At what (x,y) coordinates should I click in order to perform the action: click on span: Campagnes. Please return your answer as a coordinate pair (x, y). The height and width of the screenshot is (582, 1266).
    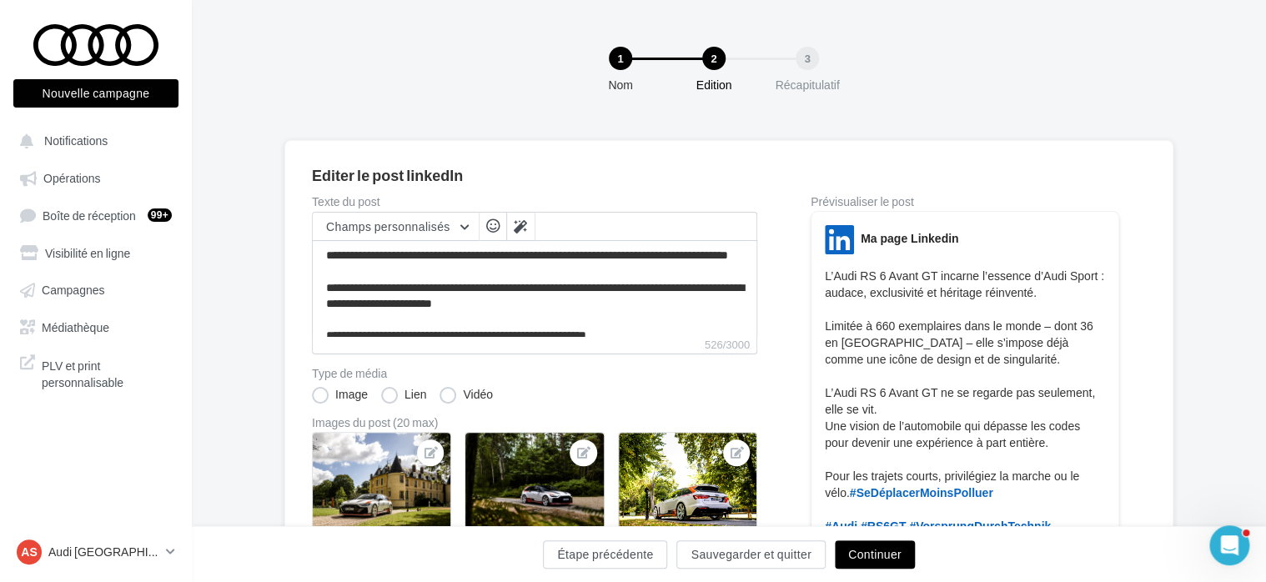
    Looking at the image, I should click on (73, 289).